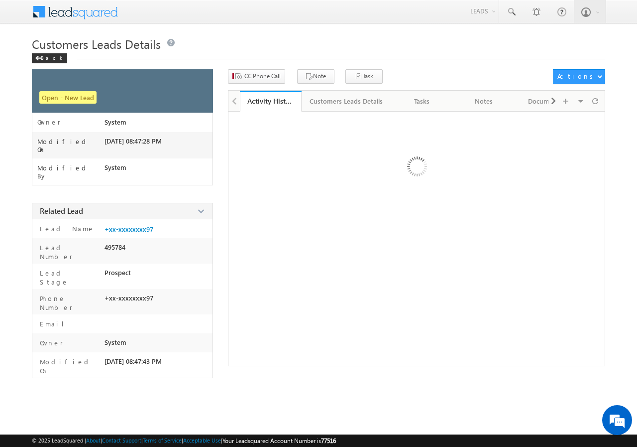 This screenshot has width=637, height=447. I want to click on div: Customers Leads Details, so click(346, 101).